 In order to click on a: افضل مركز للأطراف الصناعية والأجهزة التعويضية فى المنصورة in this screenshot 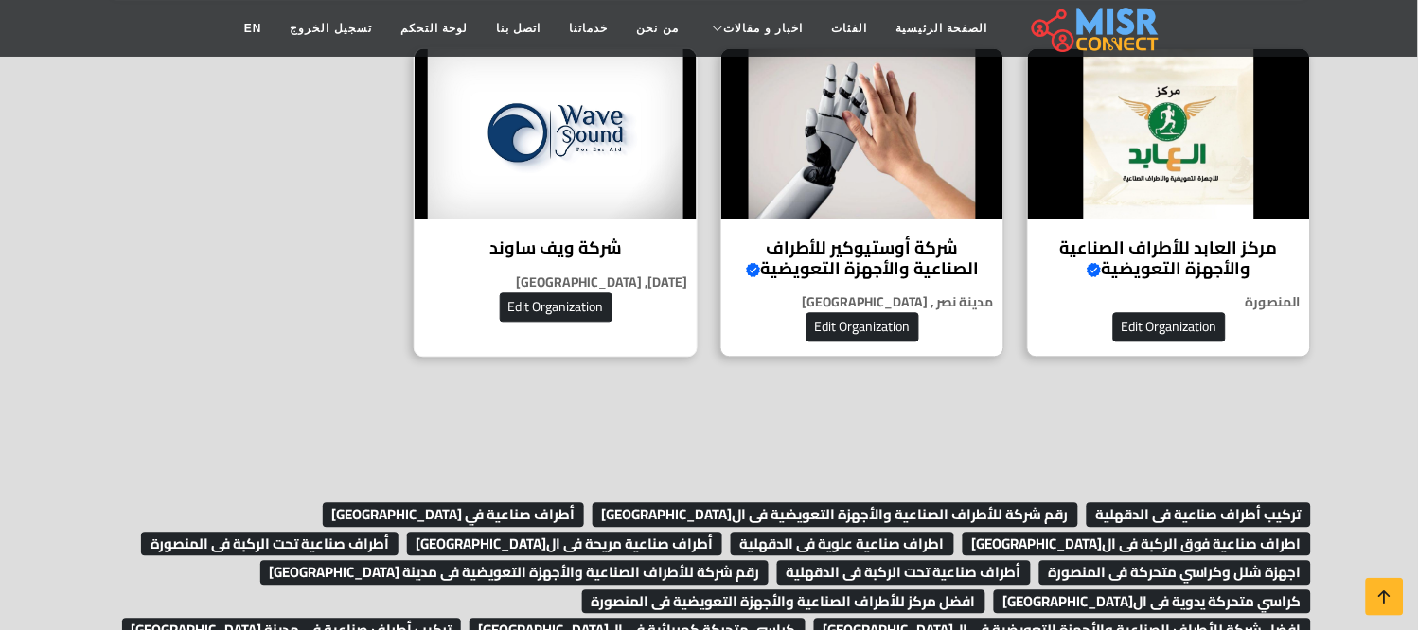, I will do `click(781, 602)`.